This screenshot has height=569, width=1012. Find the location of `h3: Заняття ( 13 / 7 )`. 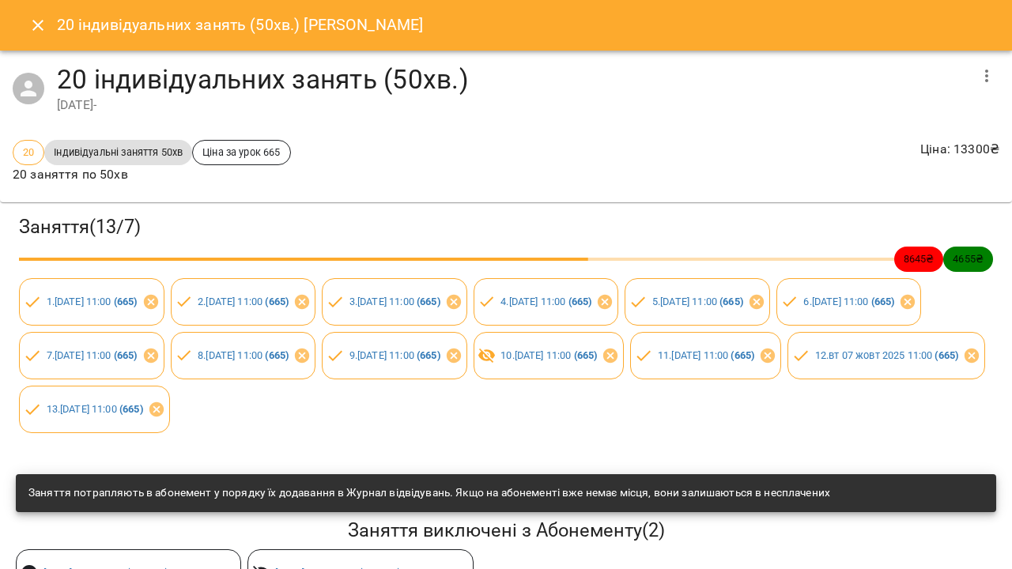

h3: Заняття ( 13 / 7 ) is located at coordinates (506, 227).